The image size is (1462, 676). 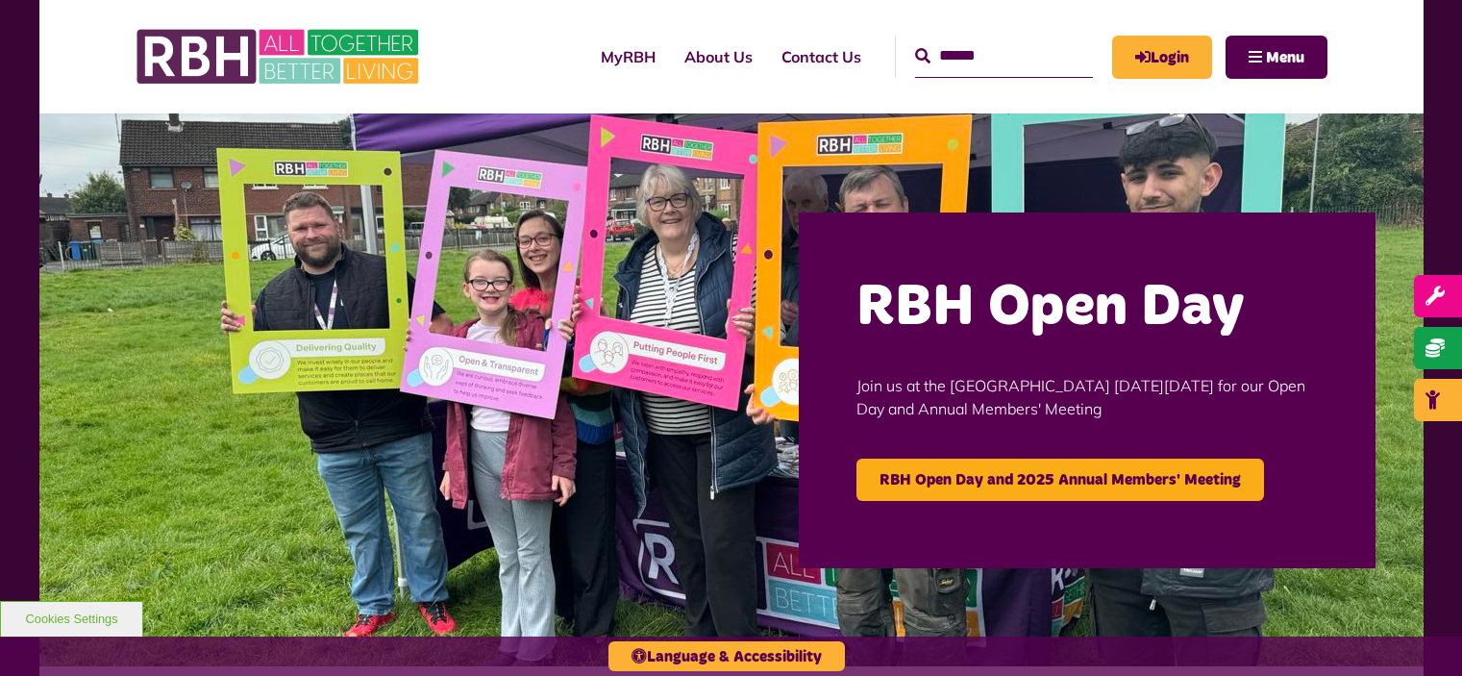 I want to click on h2: RBH Open Day, so click(x=1087, y=307).